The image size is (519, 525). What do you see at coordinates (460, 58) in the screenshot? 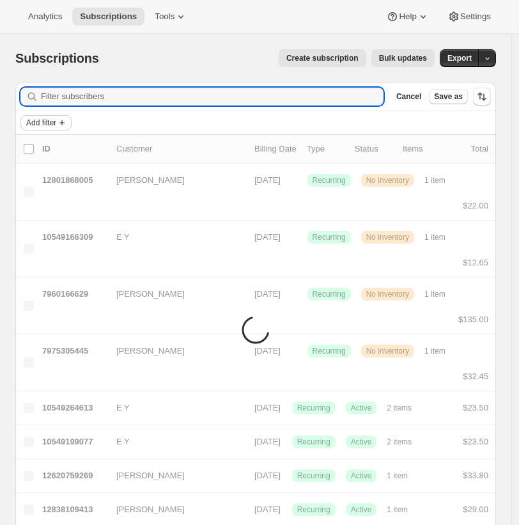
I see `button: Export` at bounding box center [460, 58].